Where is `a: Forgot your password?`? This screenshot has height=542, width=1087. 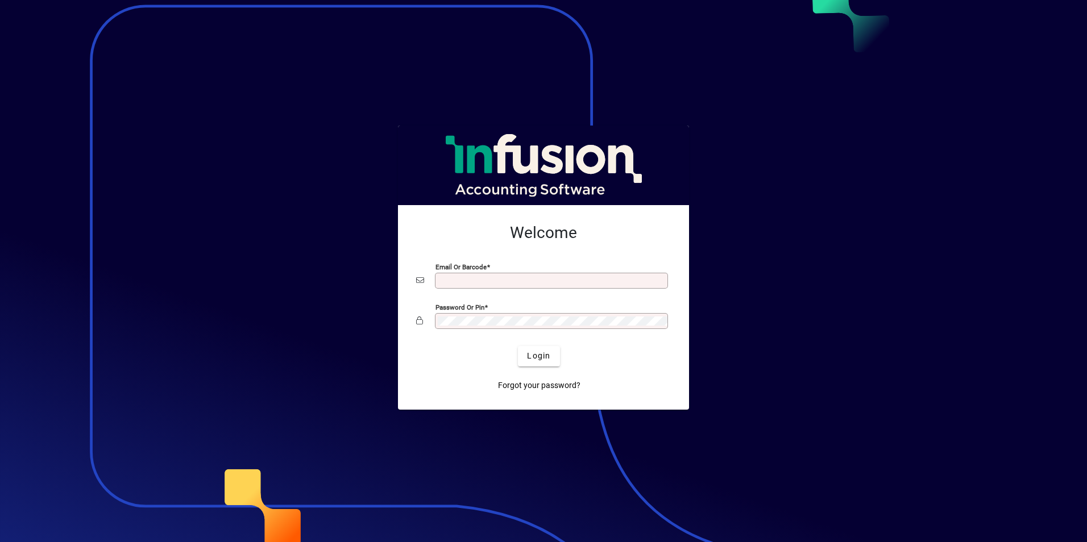
a: Forgot your password? is located at coordinates (539, 386).